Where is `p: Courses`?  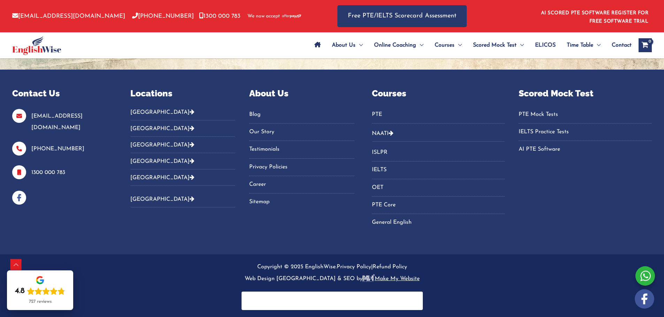 p: Courses is located at coordinates (438, 94).